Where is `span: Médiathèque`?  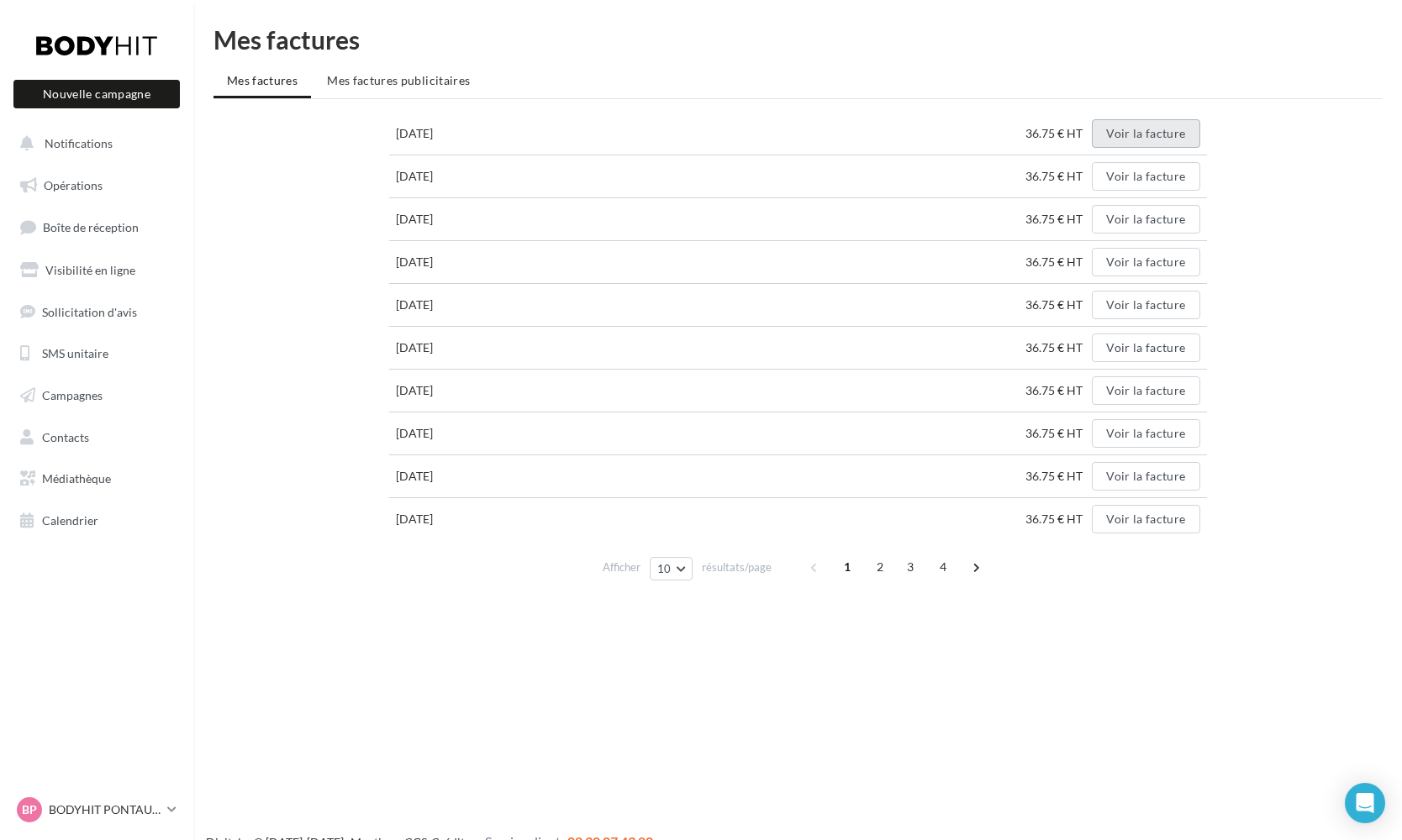 span: Médiathèque is located at coordinates (76, 478).